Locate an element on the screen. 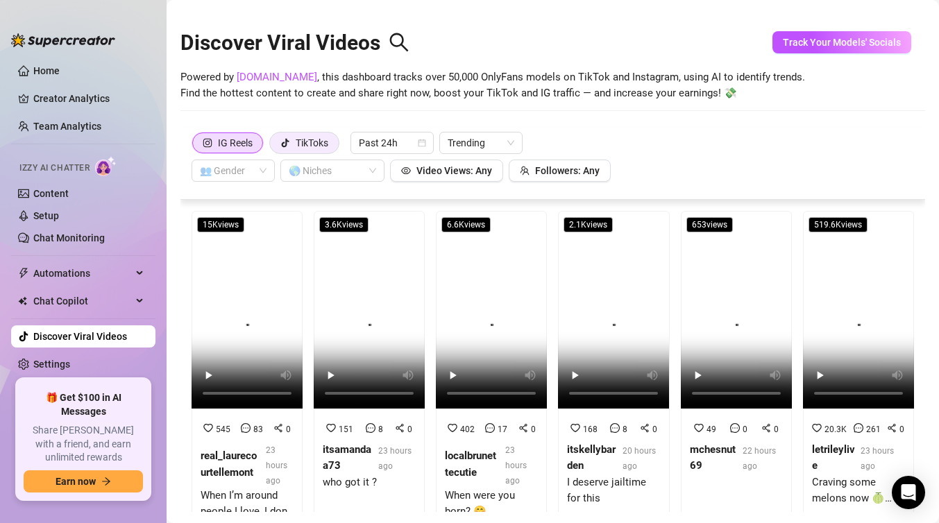 The height and width of the screenshot is (523, 939). span: 6.6K views is located at coordinates (466, 225).